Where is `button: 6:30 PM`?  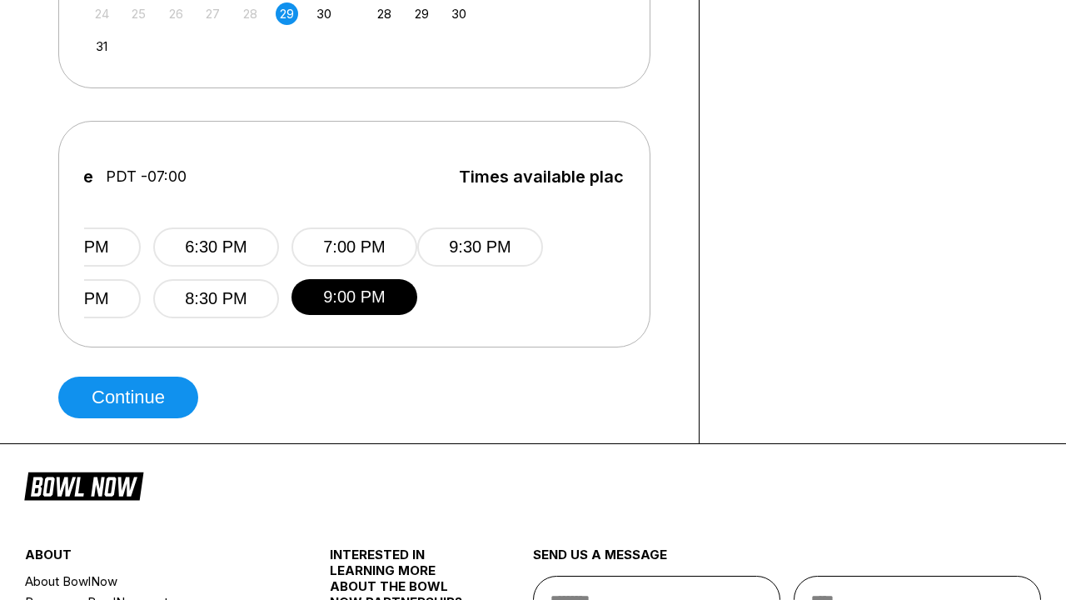 button: 6:30 PM is located at coordinates (216, 247).